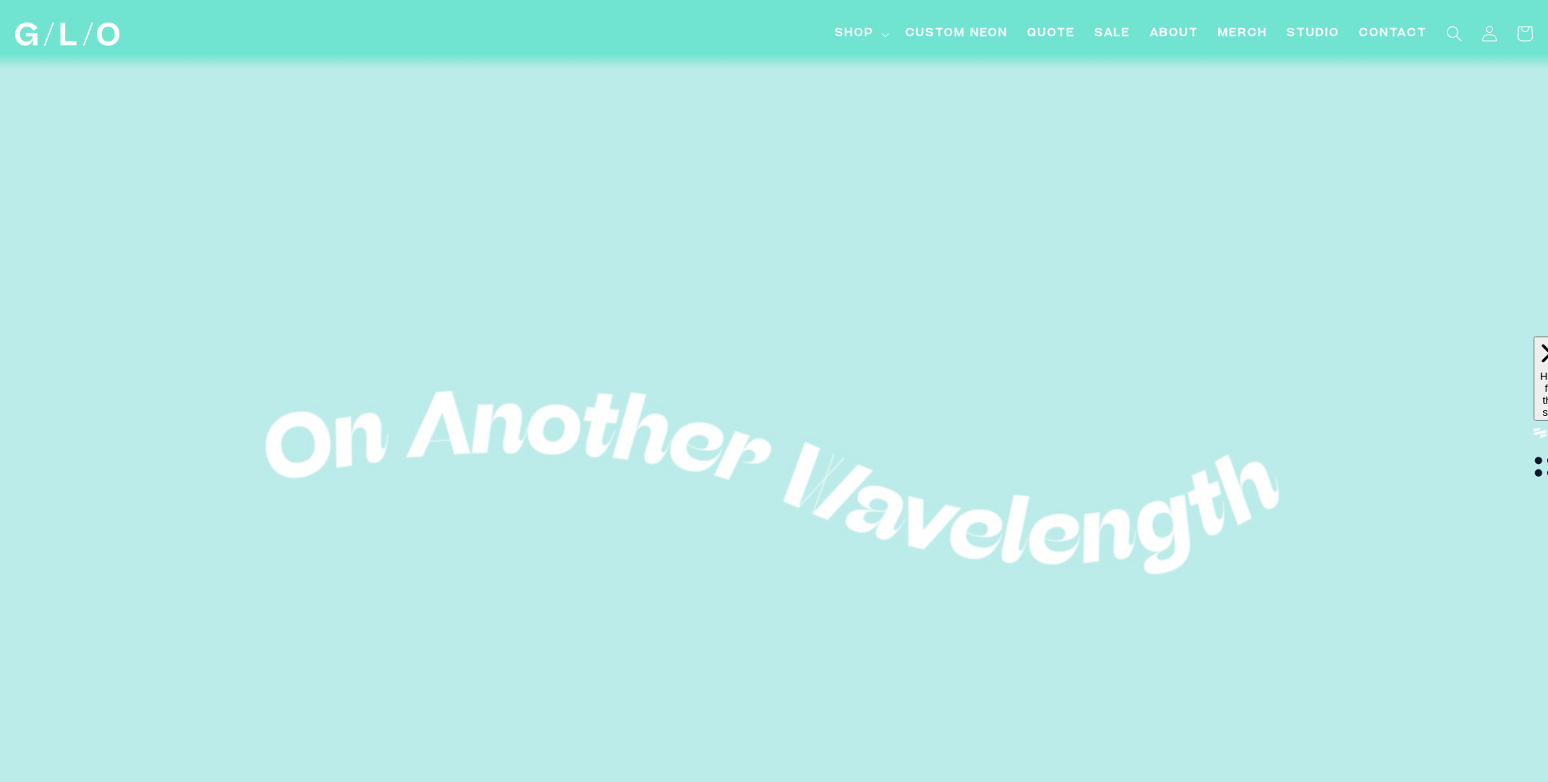 Image resolution: width=1548 pixels, height=782 pixels. I want to click on span: Quote, so click(1051, 34).